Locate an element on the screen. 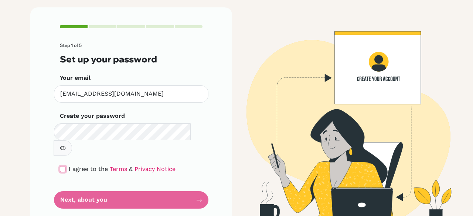  span: Step 1 of 5 is located at coordinates (71, 45).